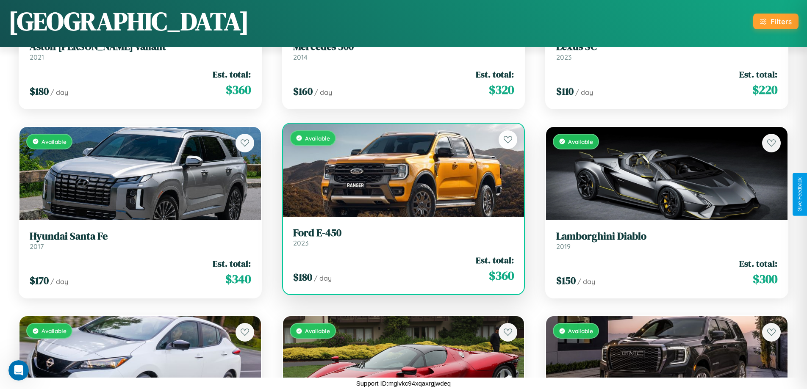 The height and width of the screenshot is (389, 807). I want to click on span: $ 340, so click(238, 279).